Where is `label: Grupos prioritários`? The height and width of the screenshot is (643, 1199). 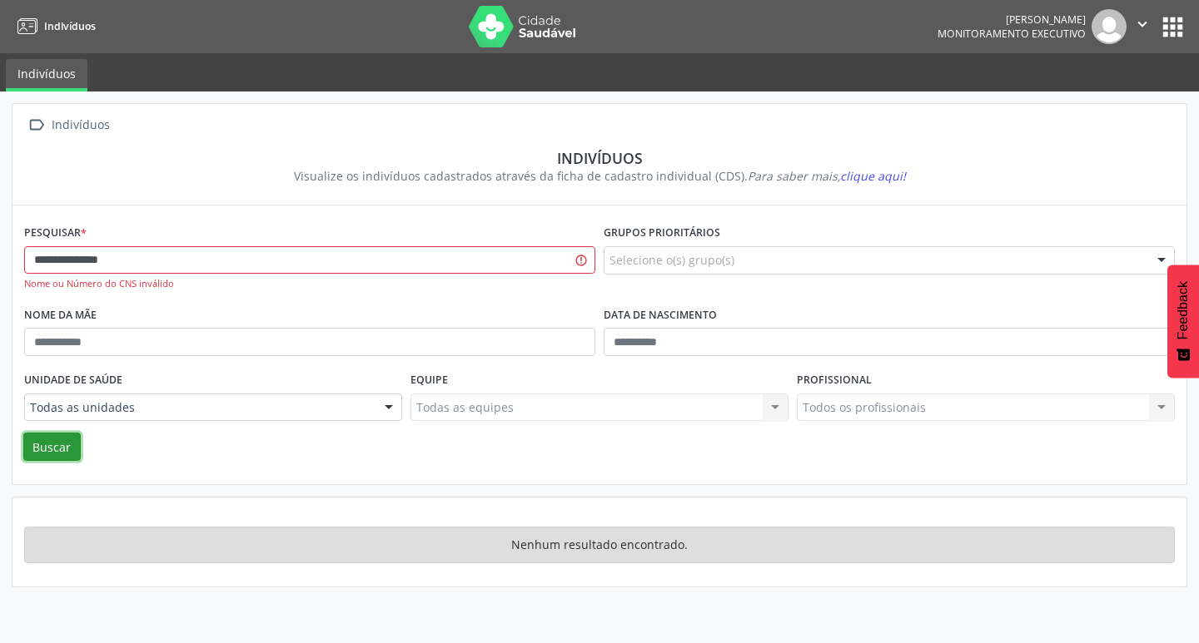 label: Grupos prioritários is located at coordinates (662, 233).